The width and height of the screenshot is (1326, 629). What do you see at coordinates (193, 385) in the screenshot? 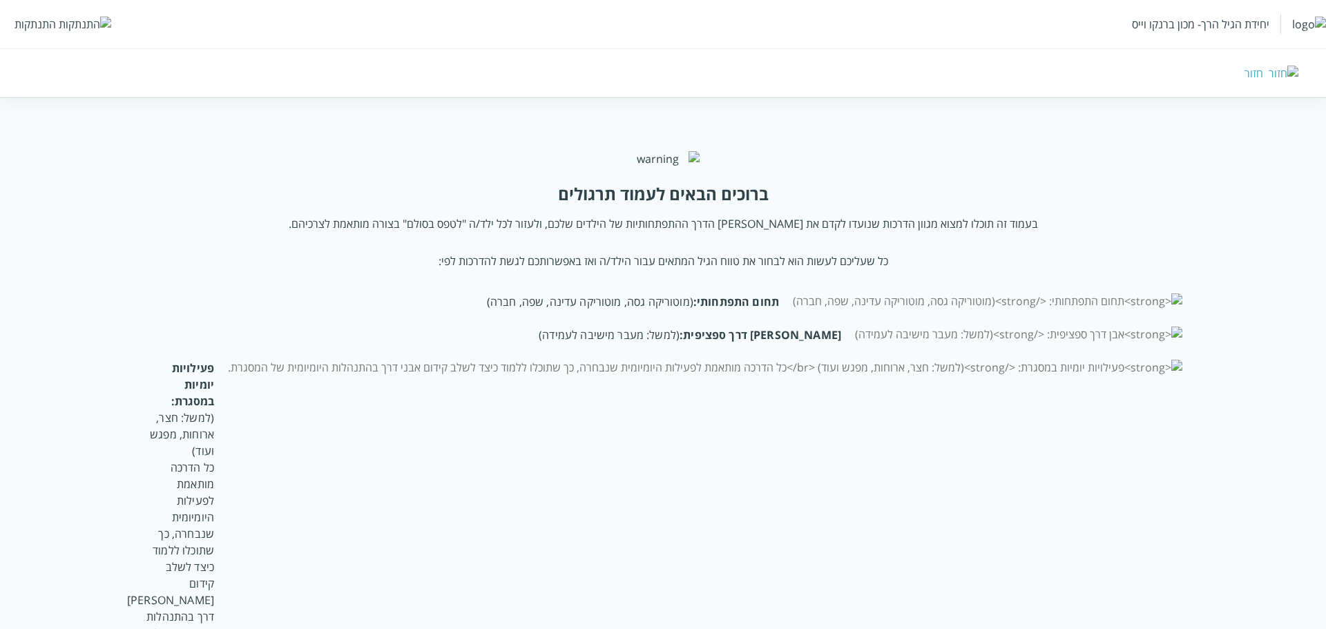
I see `strong: פעילויות יומיות במסגרת:` at bounding box center [193, 385].